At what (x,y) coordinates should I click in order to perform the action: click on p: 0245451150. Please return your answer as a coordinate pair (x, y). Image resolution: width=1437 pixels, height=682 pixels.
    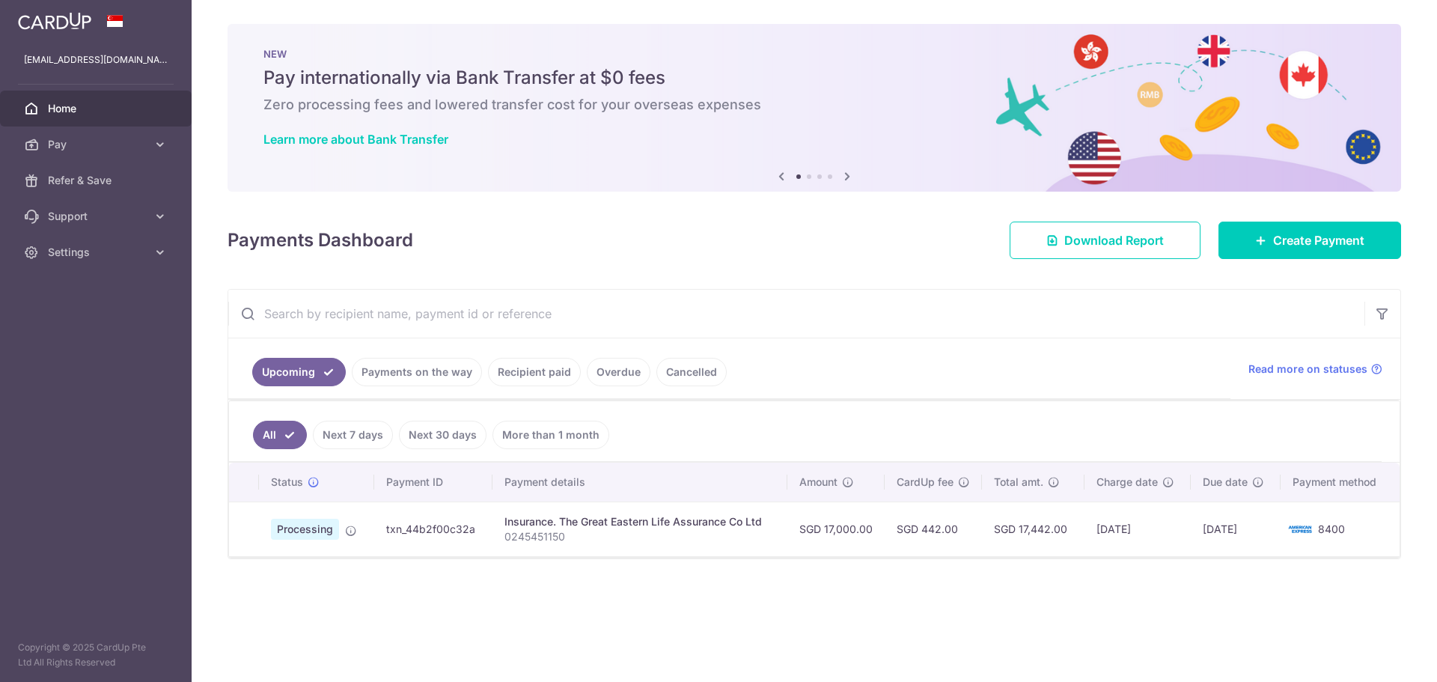
    Looking at the image, I should click on (640, 537).